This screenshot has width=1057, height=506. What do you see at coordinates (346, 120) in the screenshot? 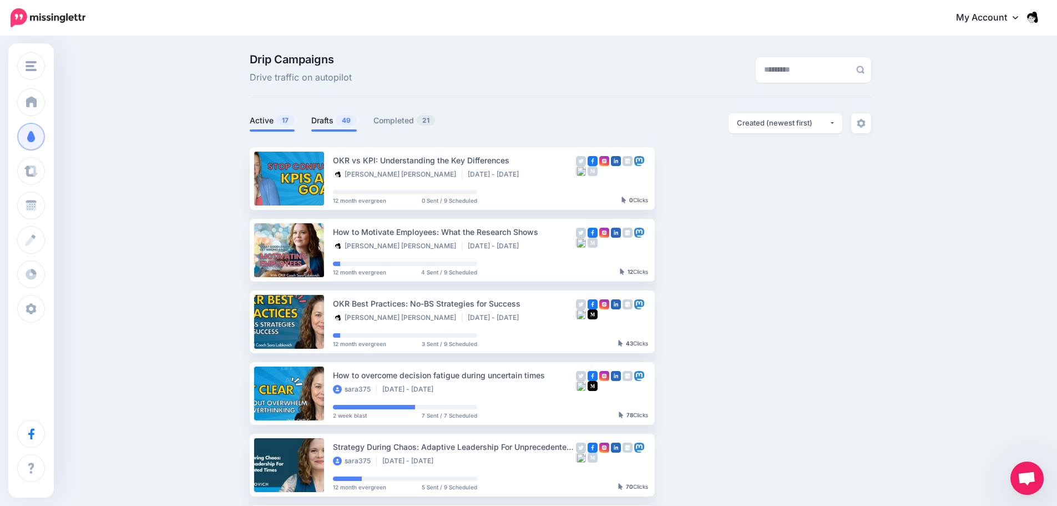
I see `span: 49` at bounding box center [346, 120].